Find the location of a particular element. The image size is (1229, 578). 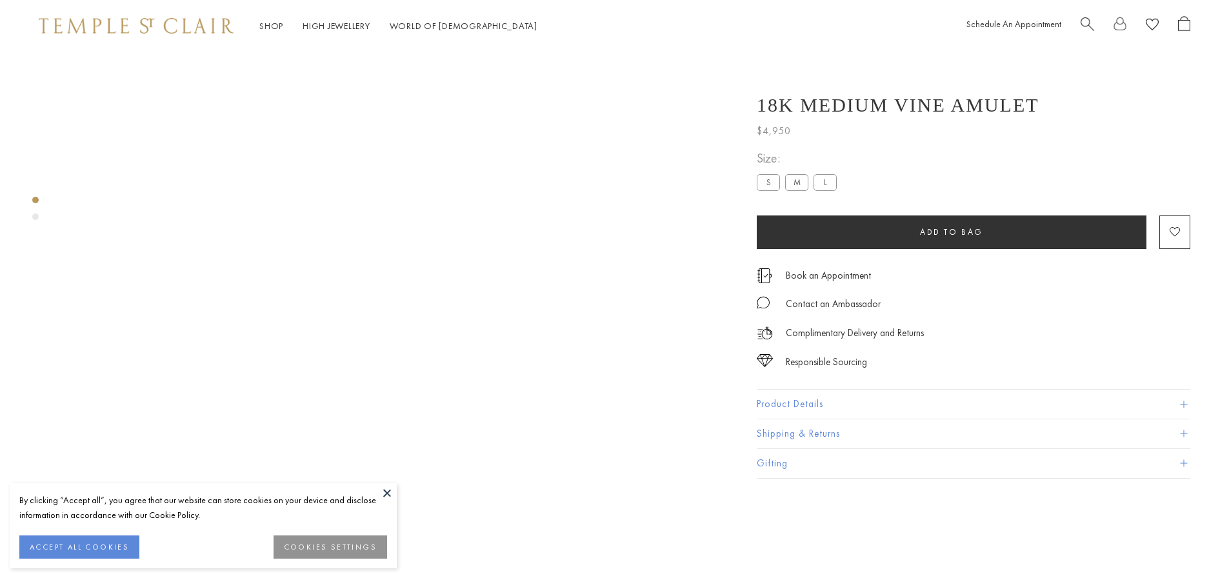

button: Shipping & Returns is located at coordinates (974, 434).